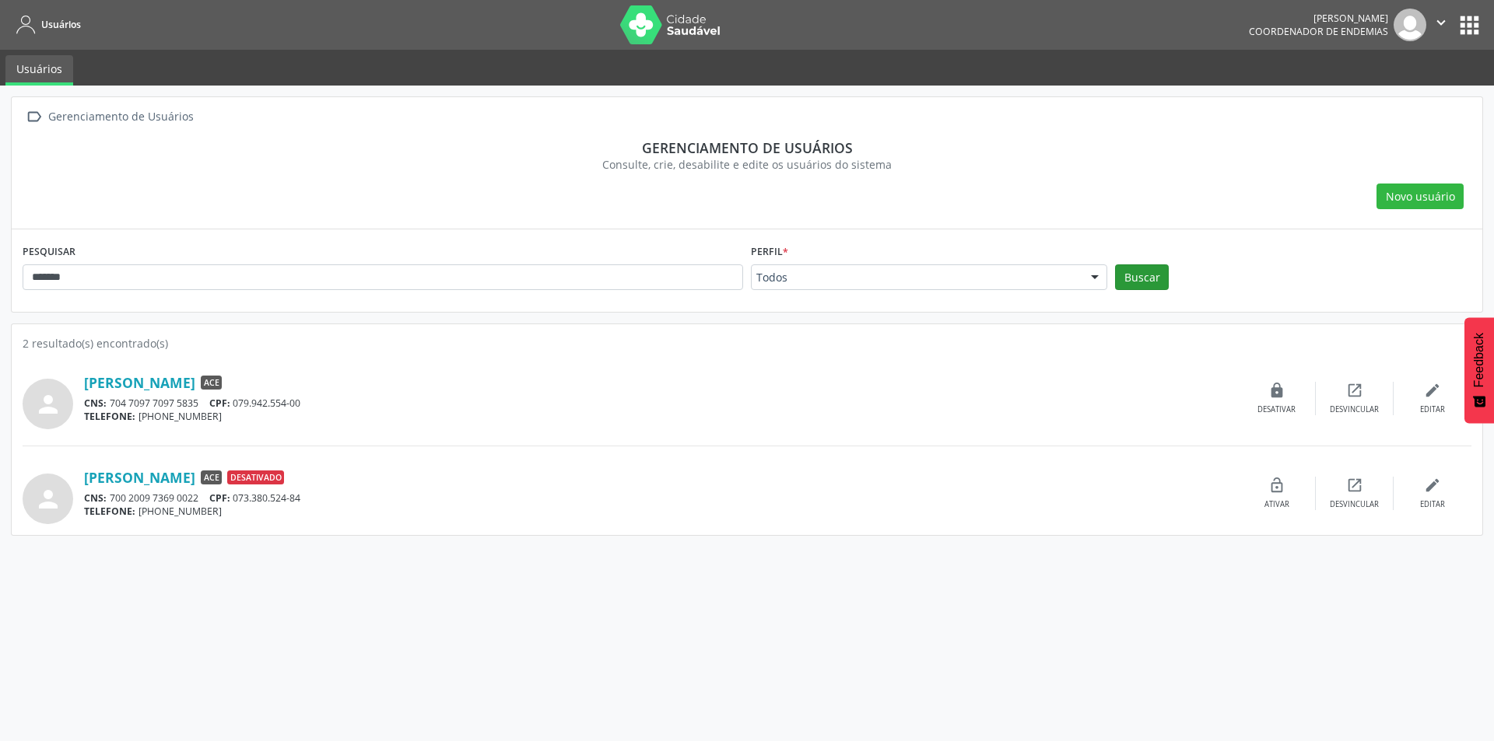  What do you see at coordinates (661, 498) in the screenshot?
I see `div: 700 2009 7369 0022 073.380.524-84` at bounding box center [661, 498].